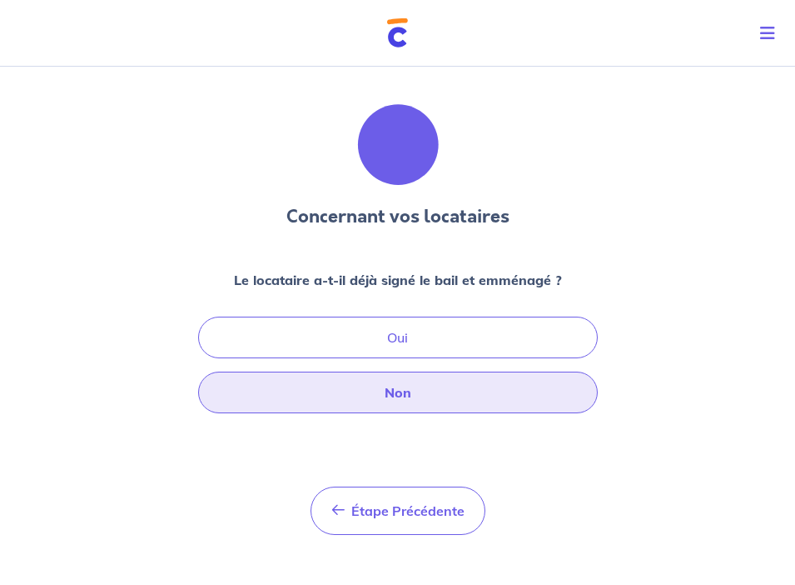 This screenshot has width=795, height=585. Describe the element at coordinates (398, 217) in the screenshot. I see `h3: Concernant vos locataires` at that location.